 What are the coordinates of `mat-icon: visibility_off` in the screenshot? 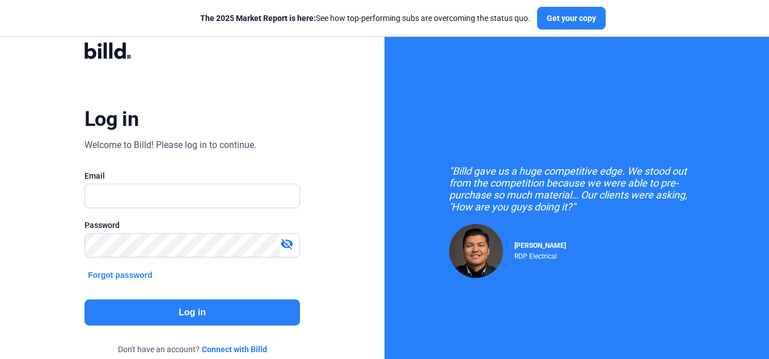 It's located at (287, 244).